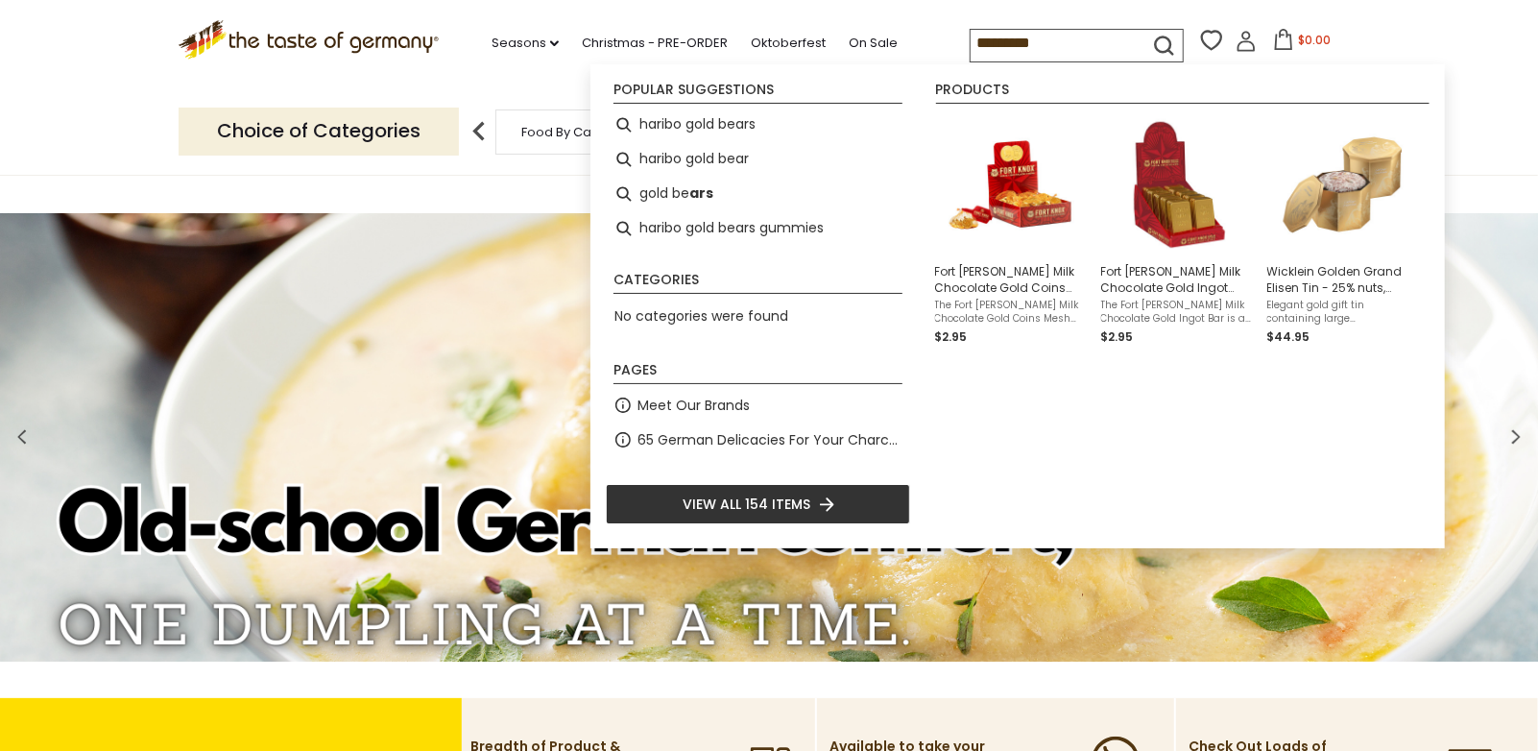 This screenshot has width=1538, height=751. I want to click on li: haribo gold bear, so click(758, 159).